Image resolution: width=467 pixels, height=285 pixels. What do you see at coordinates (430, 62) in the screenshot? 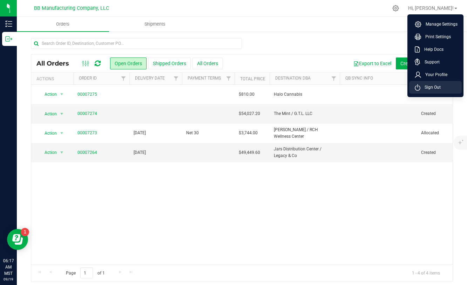
I see `span: Support` at bounding box center [430, 62].